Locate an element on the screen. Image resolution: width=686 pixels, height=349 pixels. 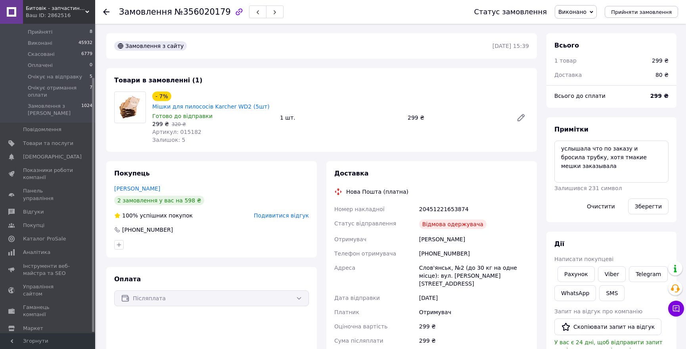
span: Отримувач is located at coordinates (350, 240).